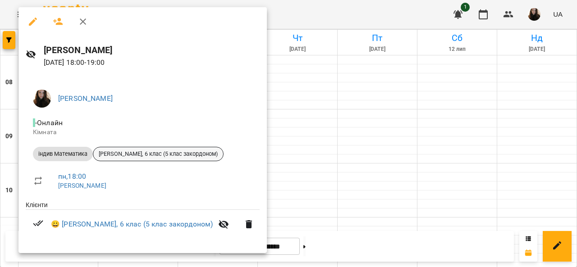 The width and height of the screenshot is (577, 267). I want to click on img: 74e211c27c5b143f40879b951b2abf72.jpg, so click(42, 99).